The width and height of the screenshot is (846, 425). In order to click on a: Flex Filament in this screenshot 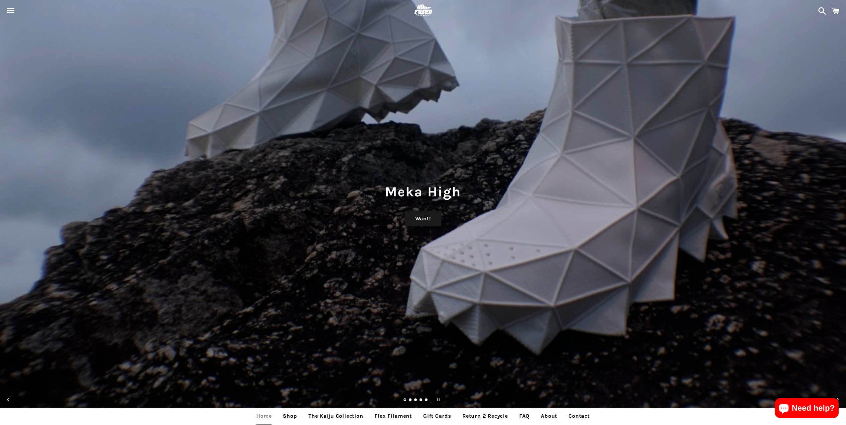, I will do `click(393, 416)`.